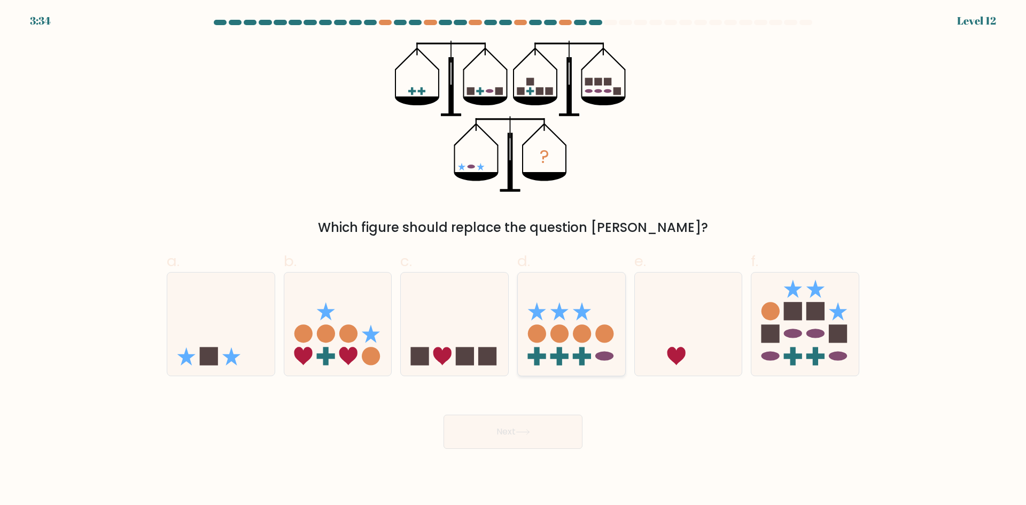 This screenshot has width=1026, height=505. Describe the element at coordinates (640, 261) in the screenshot. I see `span: e.` at that location.